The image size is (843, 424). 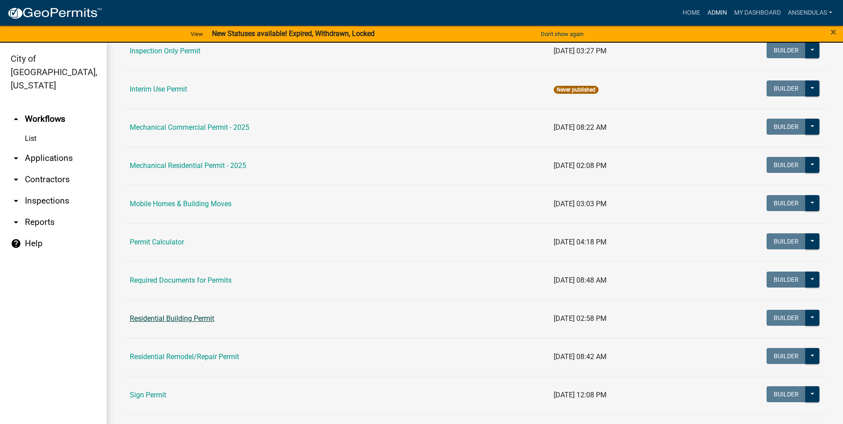 I want to click on a: My Dashboard, so click(x=757, y=13).